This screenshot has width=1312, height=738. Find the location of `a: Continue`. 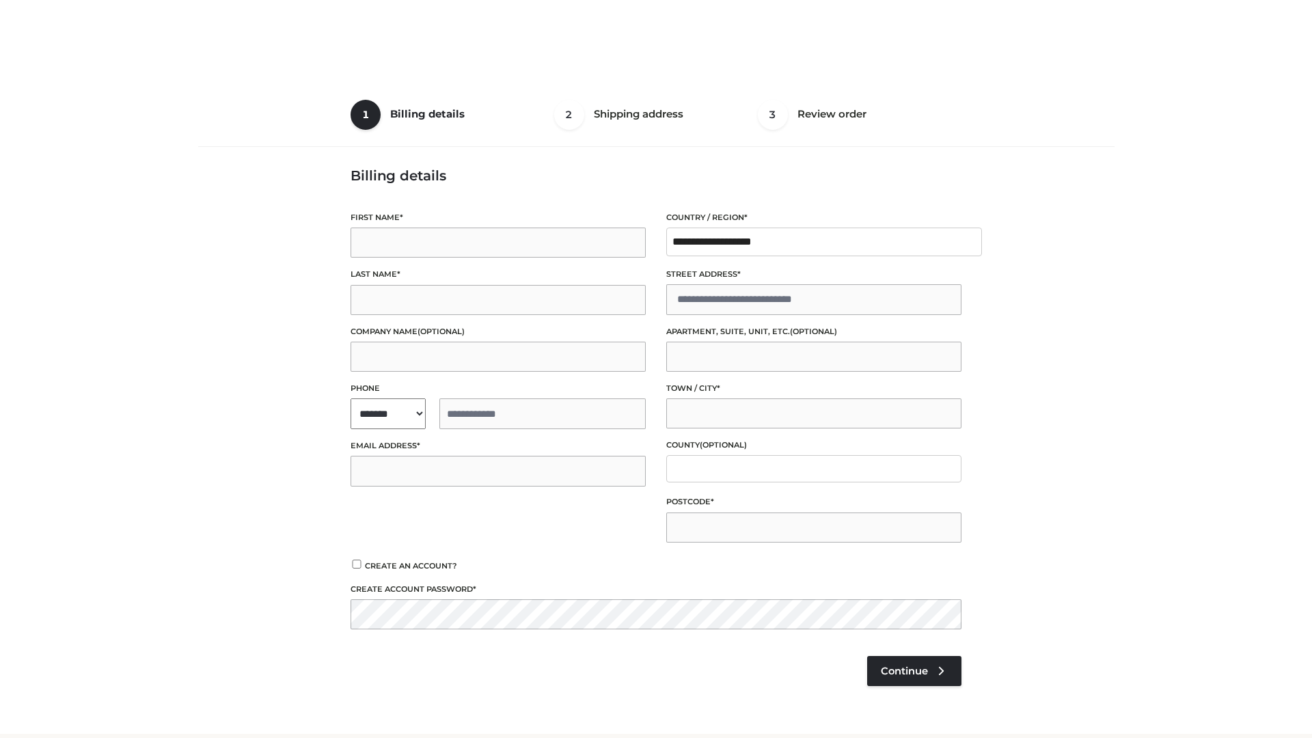

a: Continue is located at coordinates (915, 671).